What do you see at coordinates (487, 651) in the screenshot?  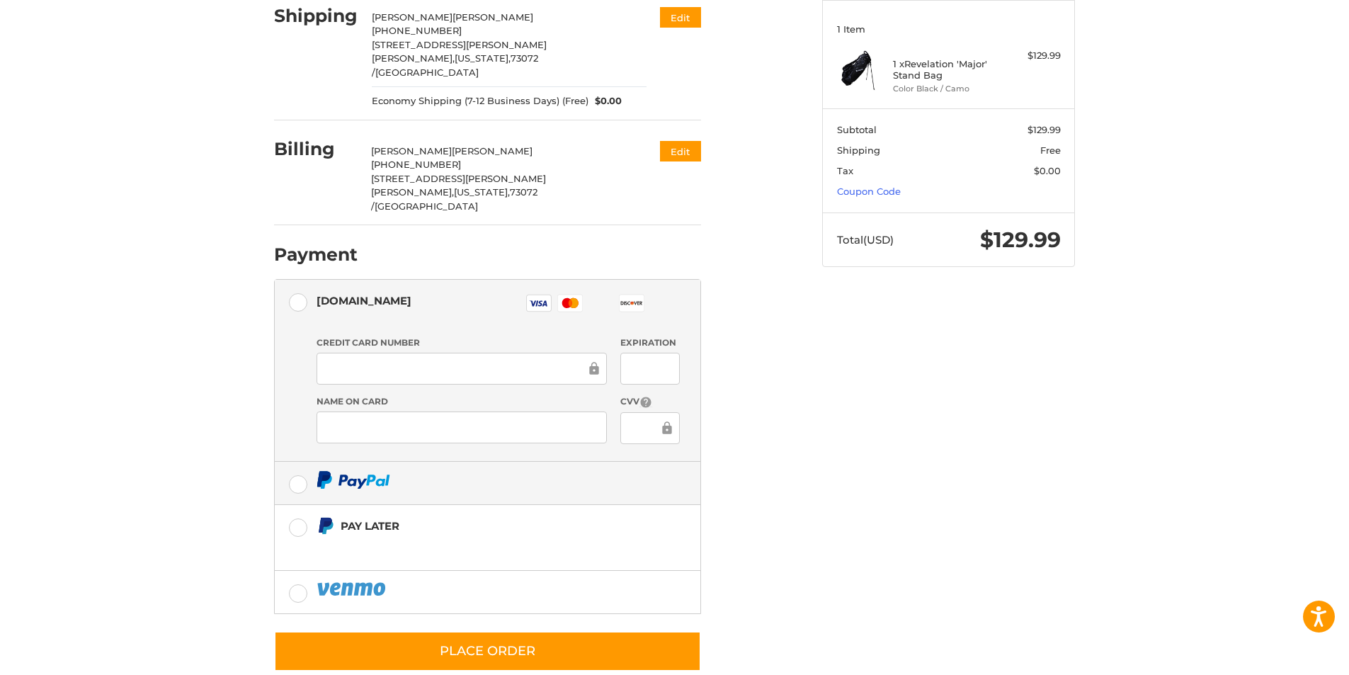 I see `button: Place Order` at bounding box center [487, 651].